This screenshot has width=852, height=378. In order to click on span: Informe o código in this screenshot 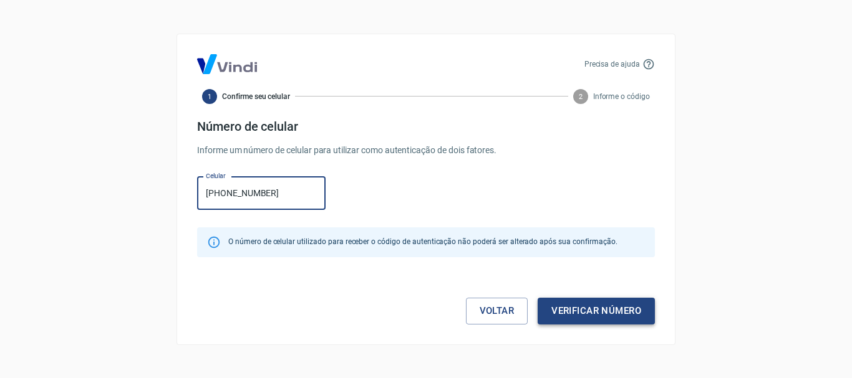, I will do `click(621, 97)`.